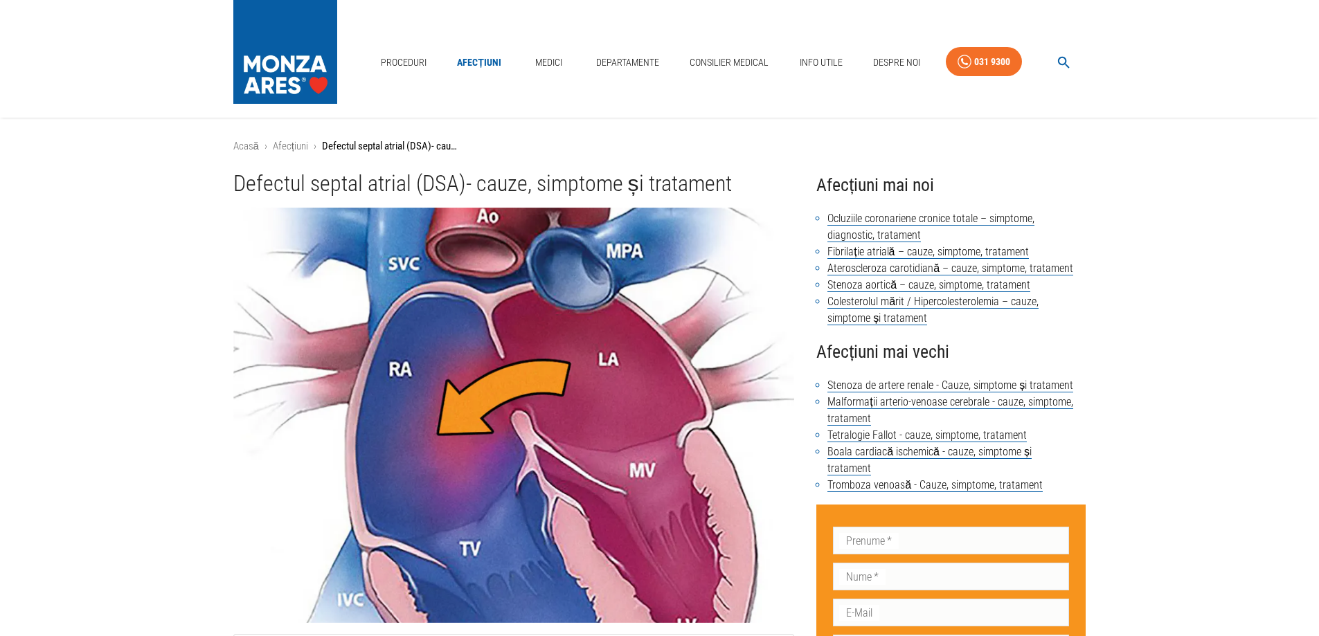 The width and height of the screenshot is (1319, 636). What do you see at coordinates (933, 310) in the screenshot?
I see `a: Colesterolul mărit / Hipercolesterolemia – cauze, simptome și tratament` at bounding box center [933, 310].